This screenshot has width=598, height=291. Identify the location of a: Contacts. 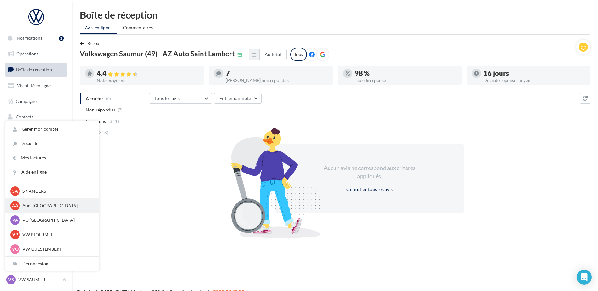
(36, 117).